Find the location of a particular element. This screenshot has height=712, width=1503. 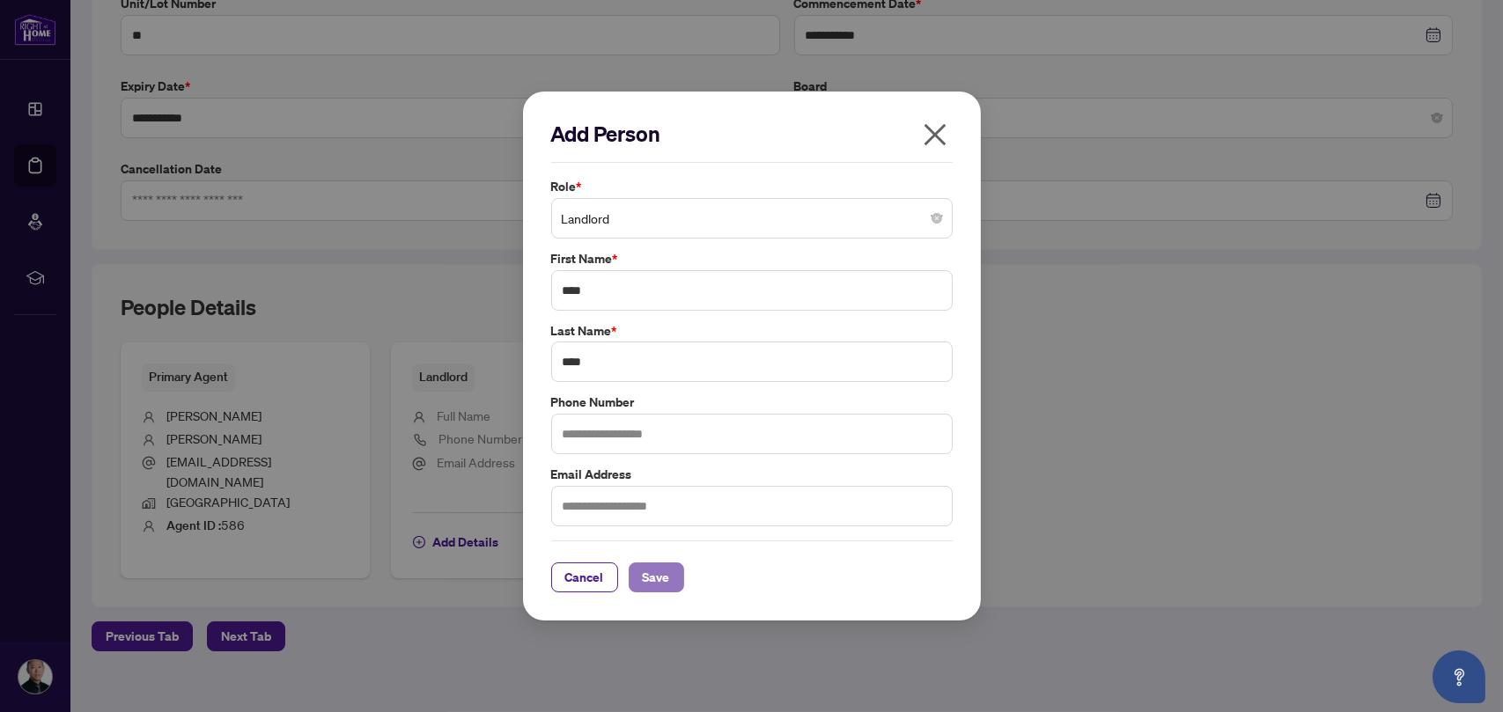

h2: Add Person is located at coordinates (752, 134).